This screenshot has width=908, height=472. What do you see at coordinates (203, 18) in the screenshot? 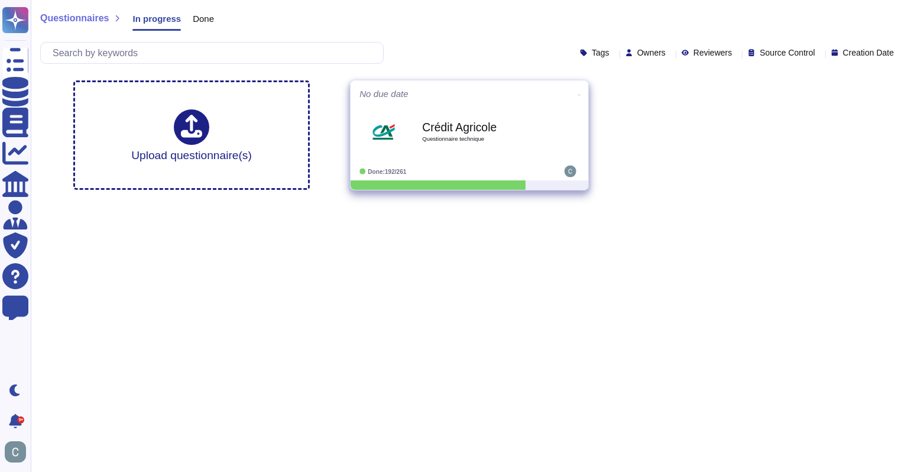
I see `span: Done` at bounding box center [203, 18].